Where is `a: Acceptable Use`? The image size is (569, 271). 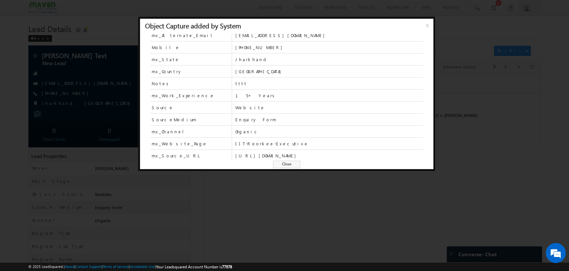 a: Acceptable Use is located at coordinates (142, 266).